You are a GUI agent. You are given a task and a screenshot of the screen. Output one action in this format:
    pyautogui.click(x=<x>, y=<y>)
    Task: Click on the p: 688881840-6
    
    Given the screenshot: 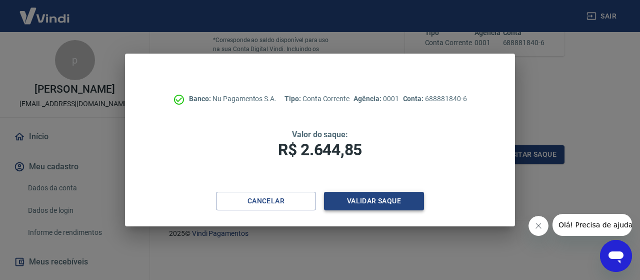 What is the action you would take?
    pyautogui.click(x=435, y=99)
    